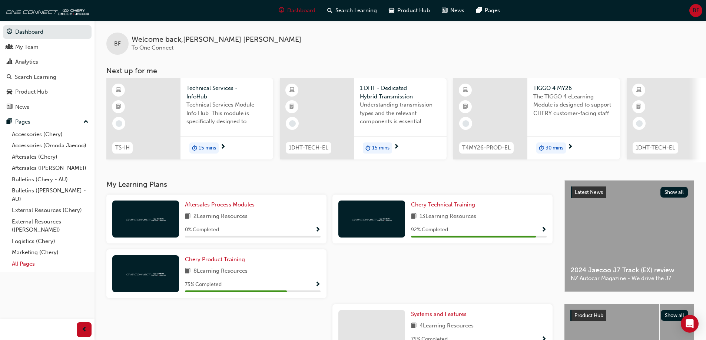 This screenshot has height=340, width=706. What do you see at coordinates (50, 210) in the screenshot?
I see `a: External Resources (Chery)` at bounding box center [50, 210].